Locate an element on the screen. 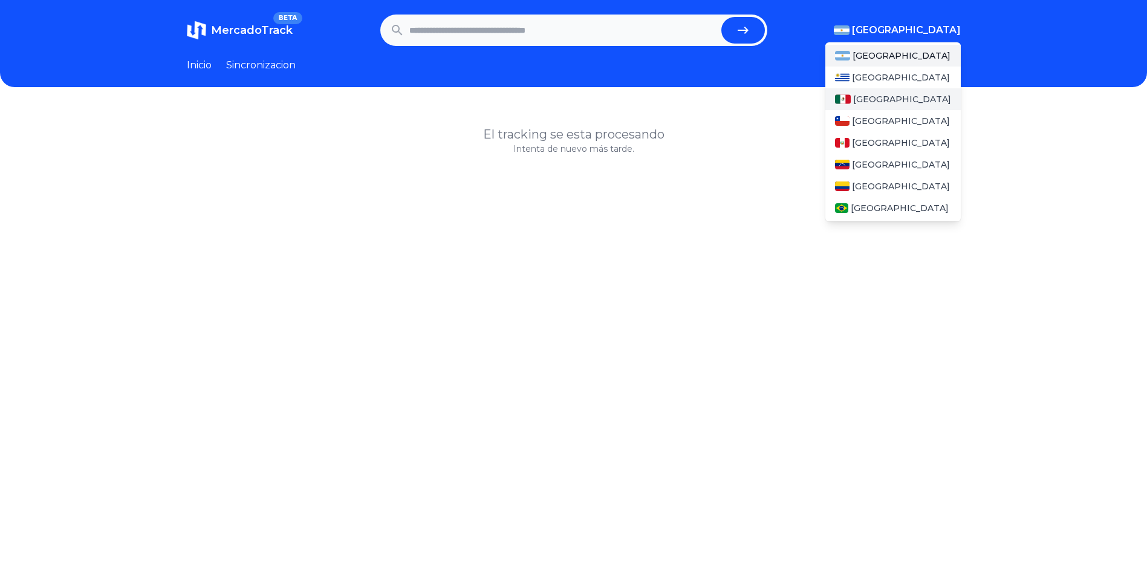  img: Chile is located at coordinates (842, 121).